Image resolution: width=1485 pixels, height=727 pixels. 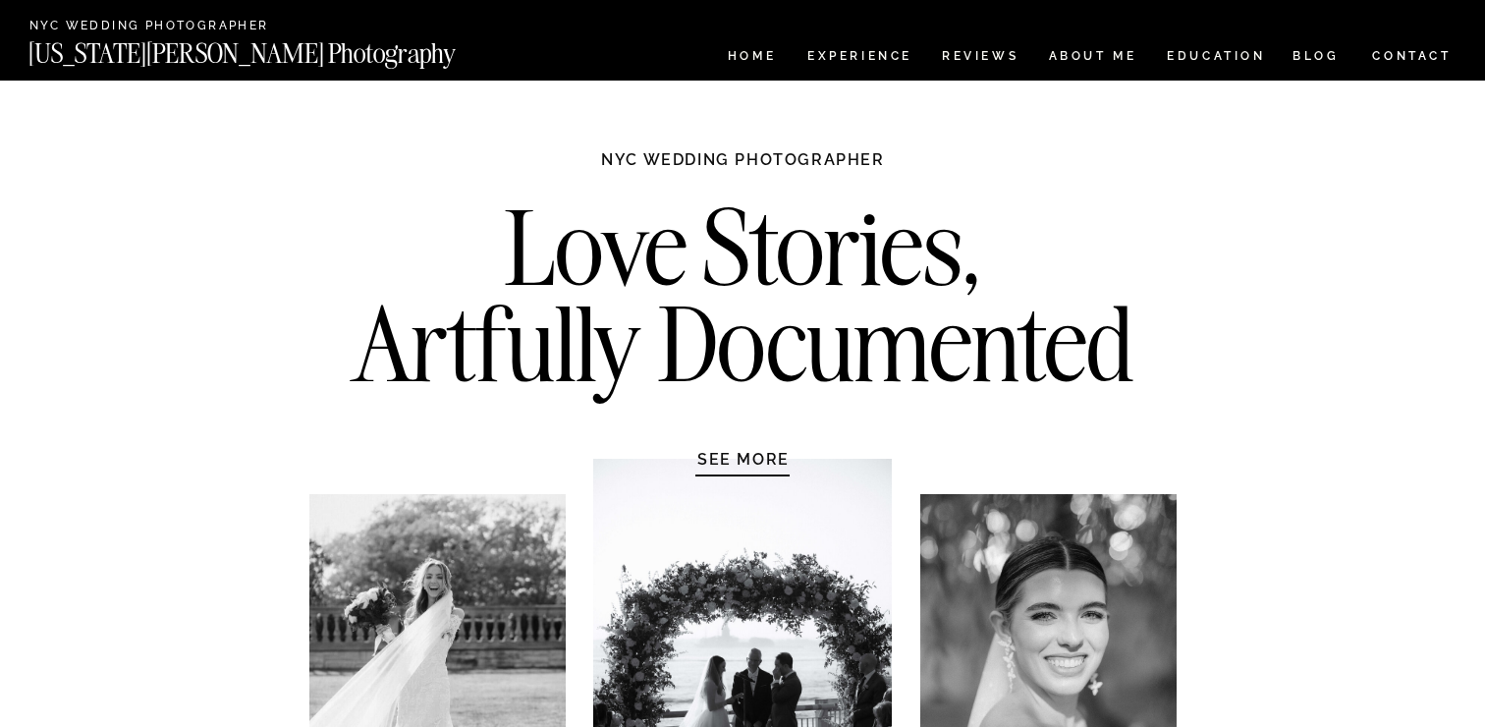 I want to click on h2: Love Stories, Artfully Documented, so click(x=742, y=302).